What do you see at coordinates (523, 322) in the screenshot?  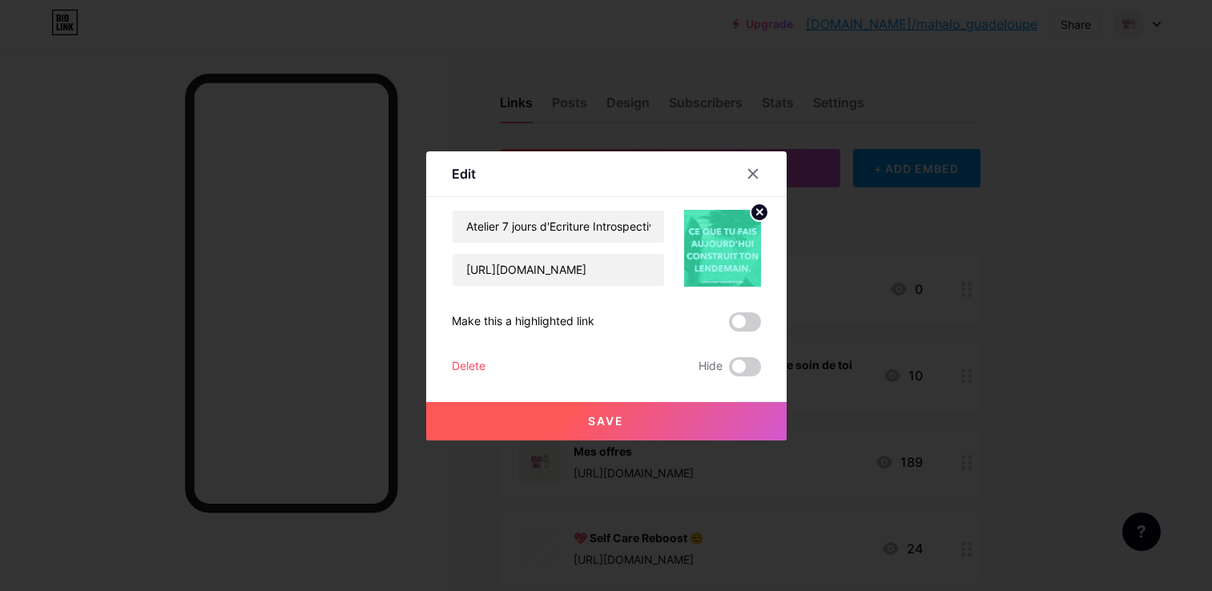 I see `div: Make this a highlighted link` at bounding box center [523, 322].